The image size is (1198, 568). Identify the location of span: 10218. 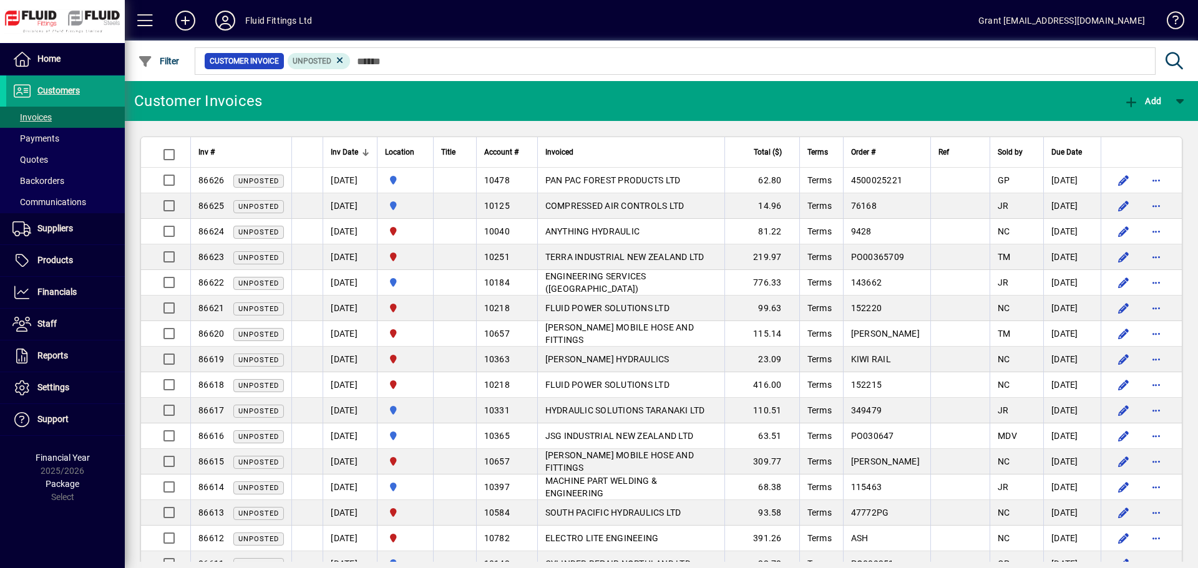
(497, 308).